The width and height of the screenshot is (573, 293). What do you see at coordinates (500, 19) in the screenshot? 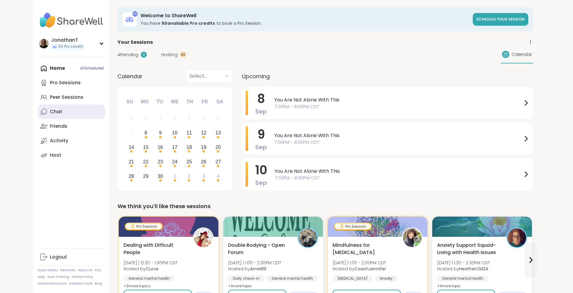
I see `a: Schedule your session` at bounding box center [500, 19].